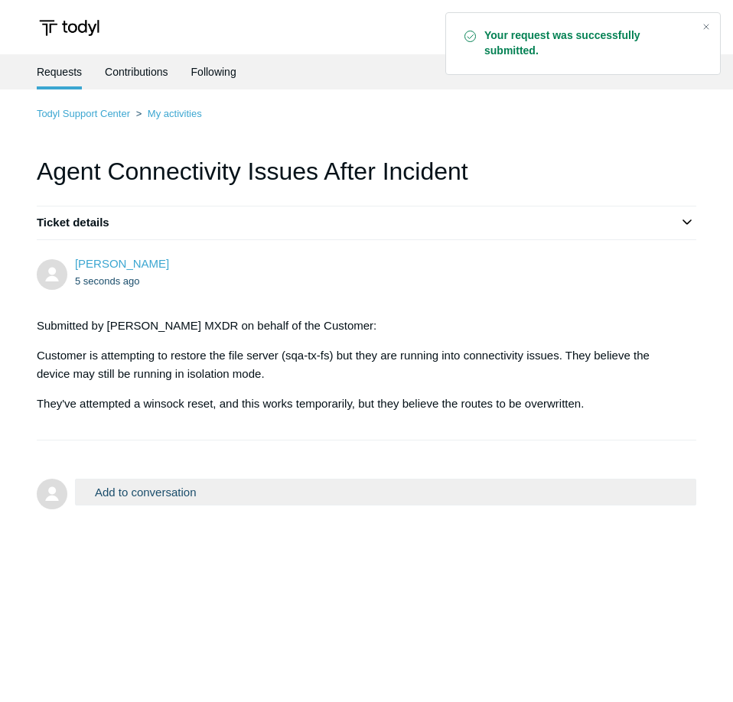 The height and width of the screenshot is (702, 733). Describe the element at coordinates (386, 492) in the screenshot. I see `button: Add to conversation` at that location.